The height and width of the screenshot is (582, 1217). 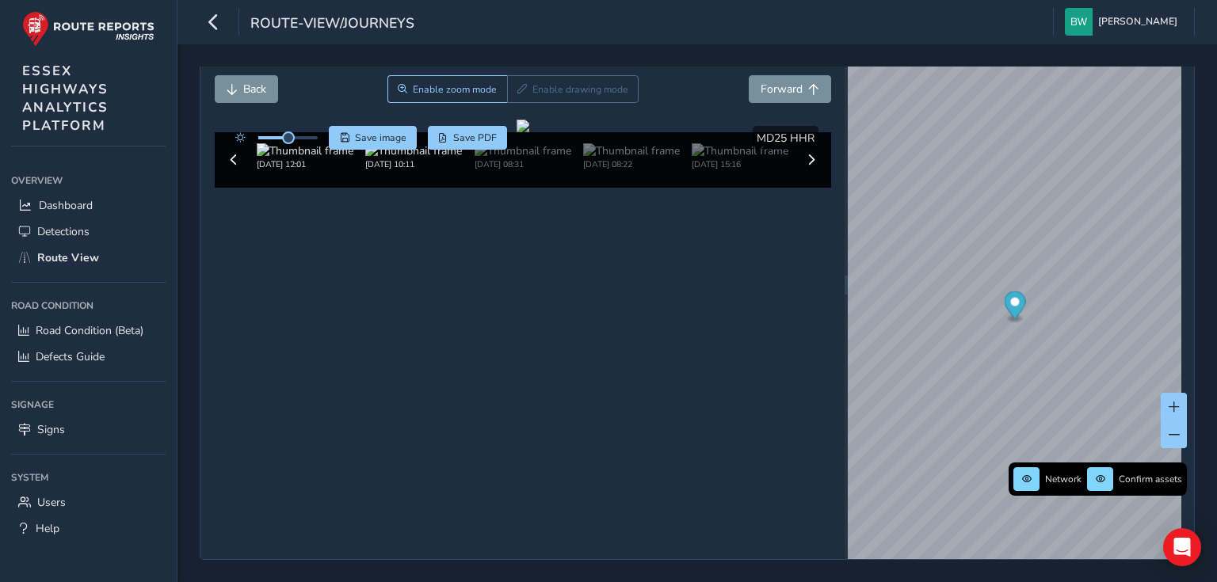 I want to click on span: Road Condition (Beta), so click(x=90, y=330).